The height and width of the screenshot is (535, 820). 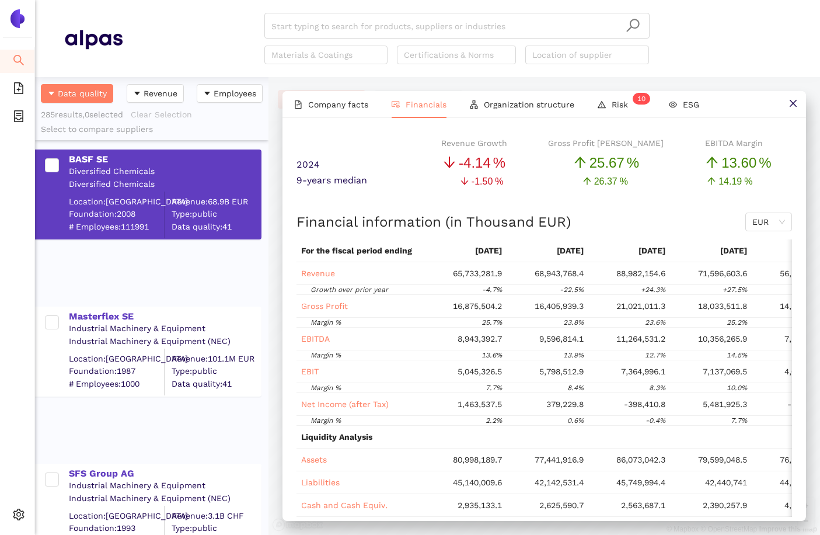 What do you see at coordinates (161, 93) in the screenshot?
I see `span: Revenue` at bounding box center [161, 93].